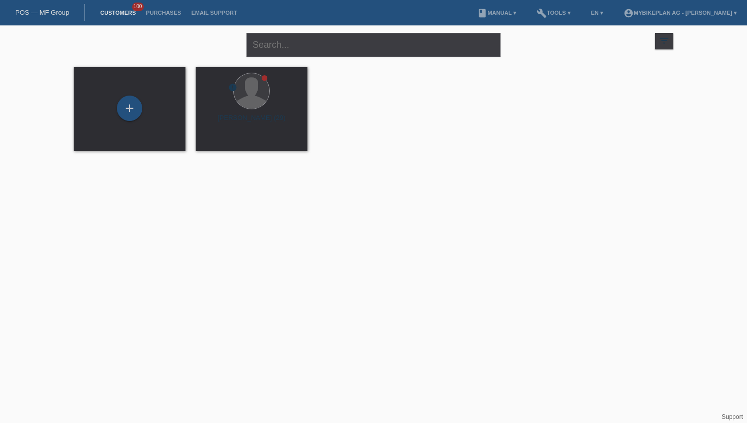  What do you see at coordinates (138, 7) in the screenshot?
I see `span: 100` at bounding box center [138, 7].